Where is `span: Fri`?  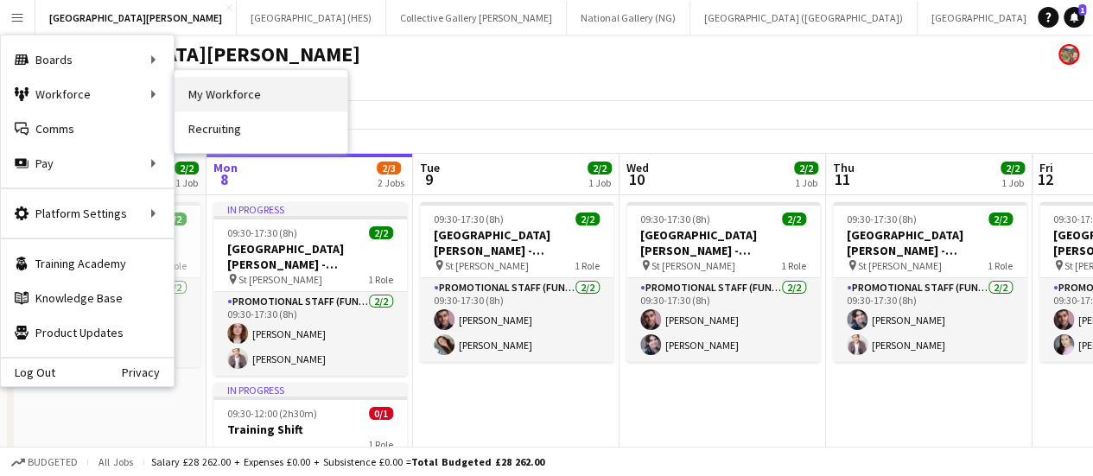
span: Fri is located at coordinates (1047, 168).